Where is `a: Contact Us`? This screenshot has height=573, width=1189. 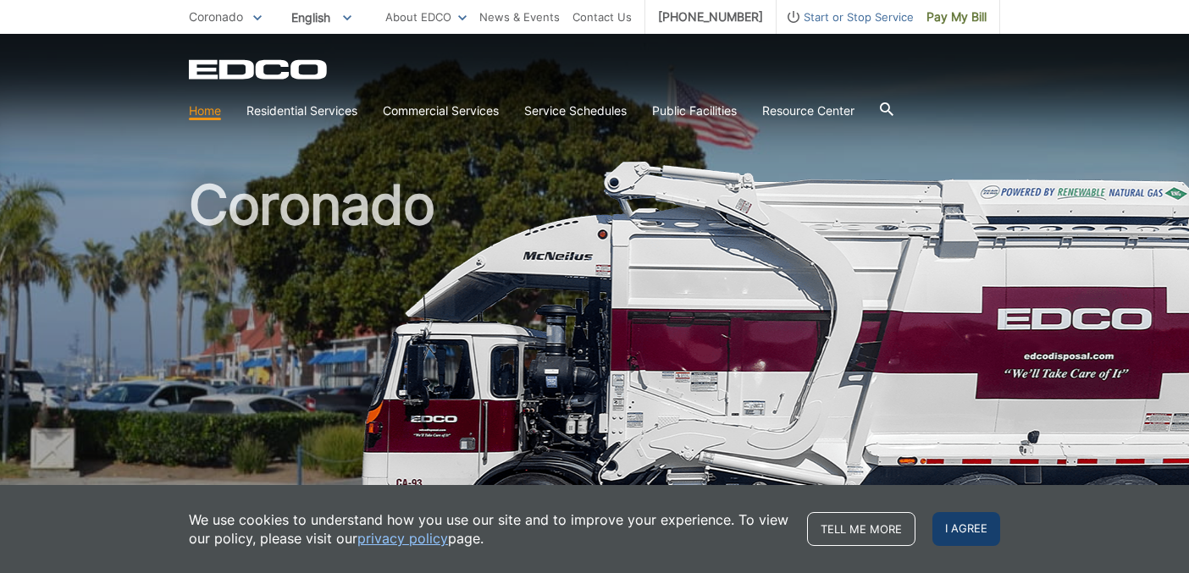
a: Contact Us is located at coordinates (602, 17).